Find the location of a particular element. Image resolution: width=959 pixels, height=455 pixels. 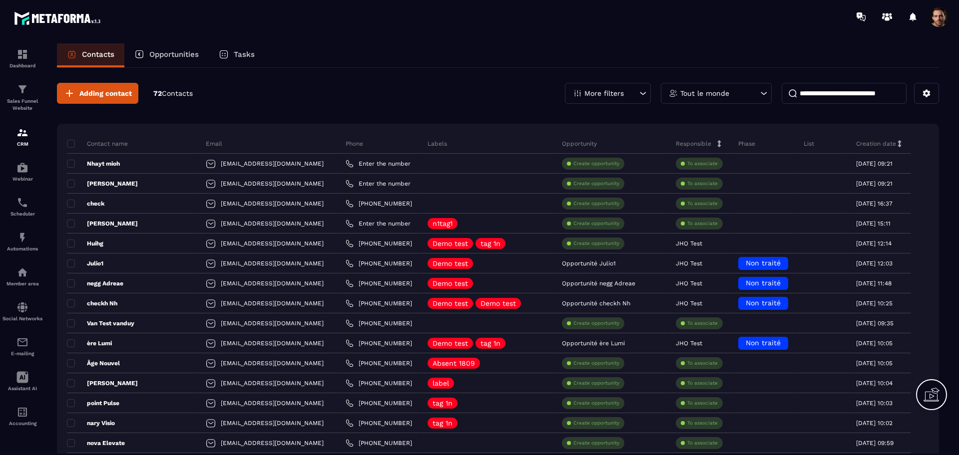

p: Automations is located at coordinates (22, 249).